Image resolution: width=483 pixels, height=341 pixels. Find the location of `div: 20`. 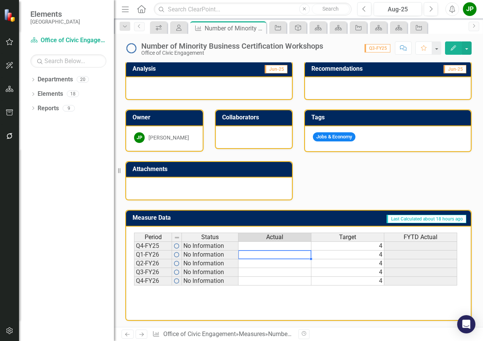

div: 20 is located at coordinates (83, 79).